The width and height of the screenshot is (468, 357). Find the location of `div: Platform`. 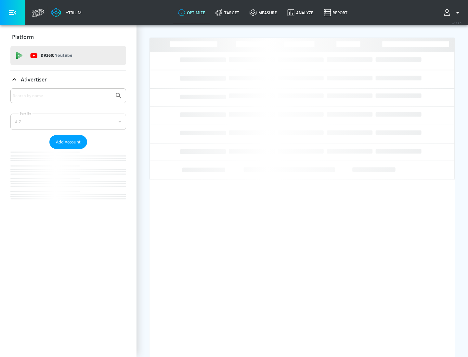

div: Platform is located at coordinates (68, 37).